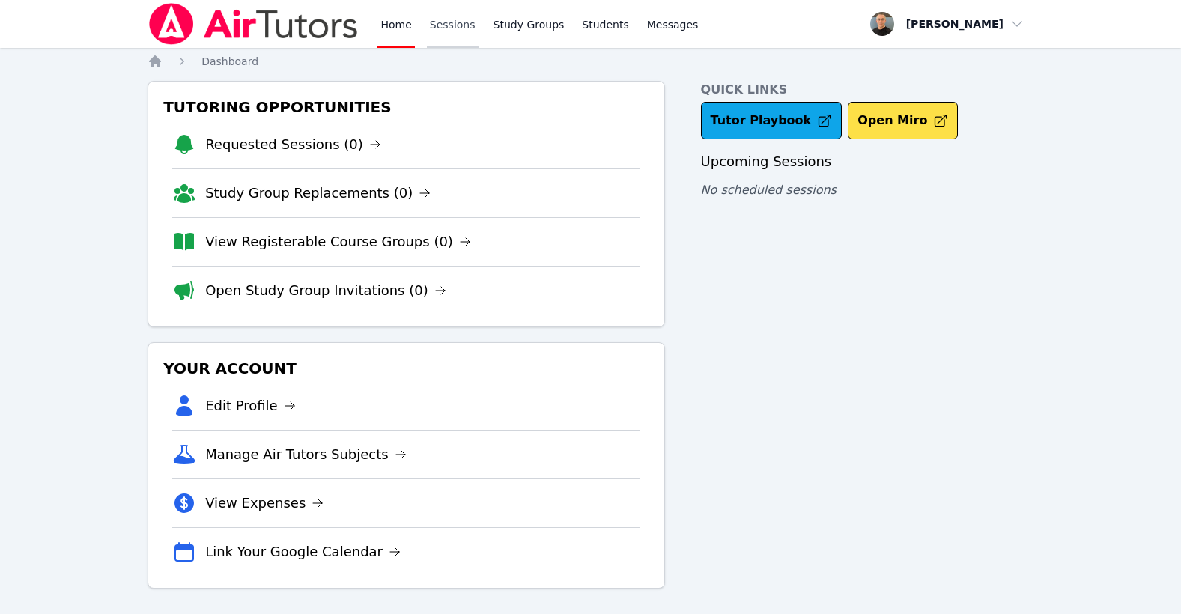  What do you see at coordinates (338, 242) in the screenshot?
I see `a: View Registerable Course Groups (0)` at bounding box center [338, 242].